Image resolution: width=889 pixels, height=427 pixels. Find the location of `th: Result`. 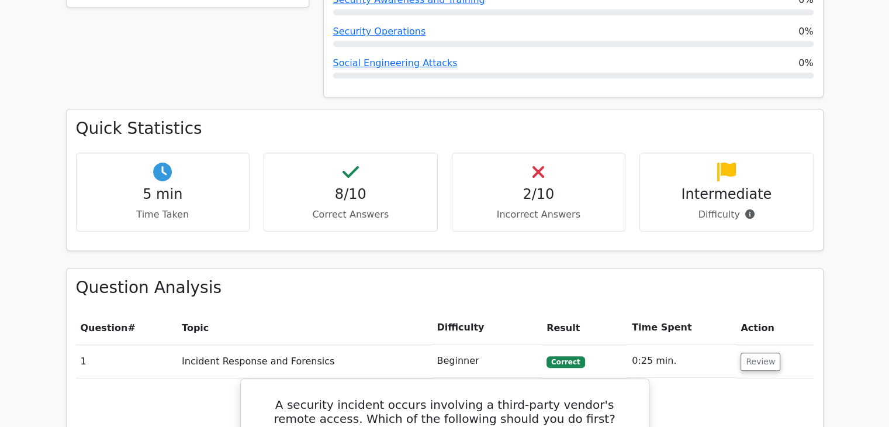

th: Result is located at coordinates (585, 327).